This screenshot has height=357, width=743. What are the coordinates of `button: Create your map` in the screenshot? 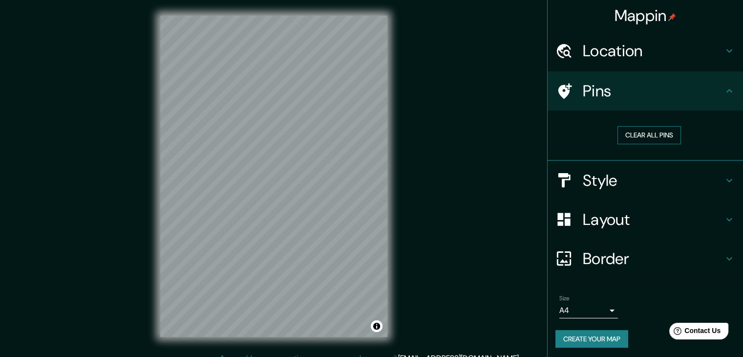 It's located at (592, 339).